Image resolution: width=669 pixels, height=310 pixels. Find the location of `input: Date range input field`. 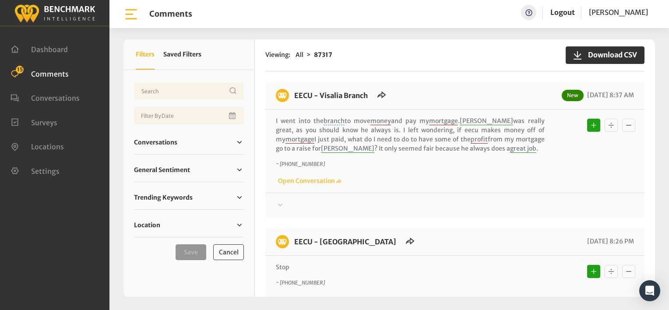

input: Date range input field is located at coordinates (189, 116).